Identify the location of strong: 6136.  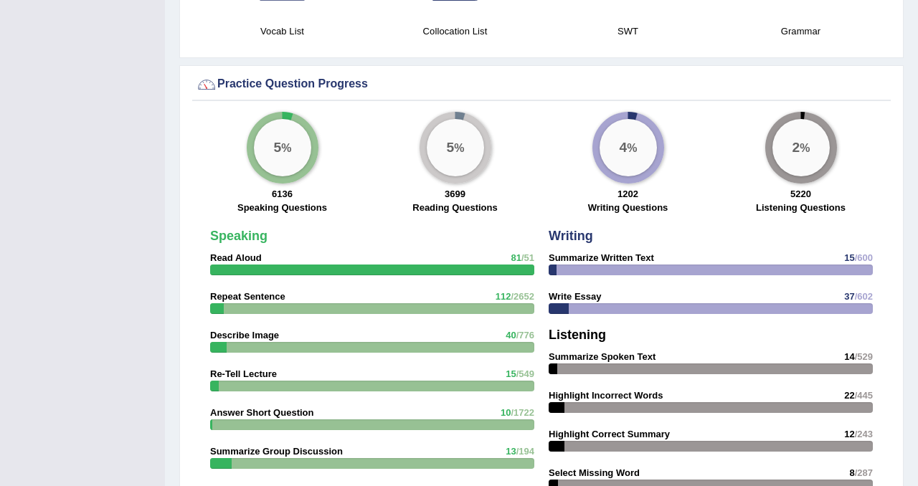
(282, 194).